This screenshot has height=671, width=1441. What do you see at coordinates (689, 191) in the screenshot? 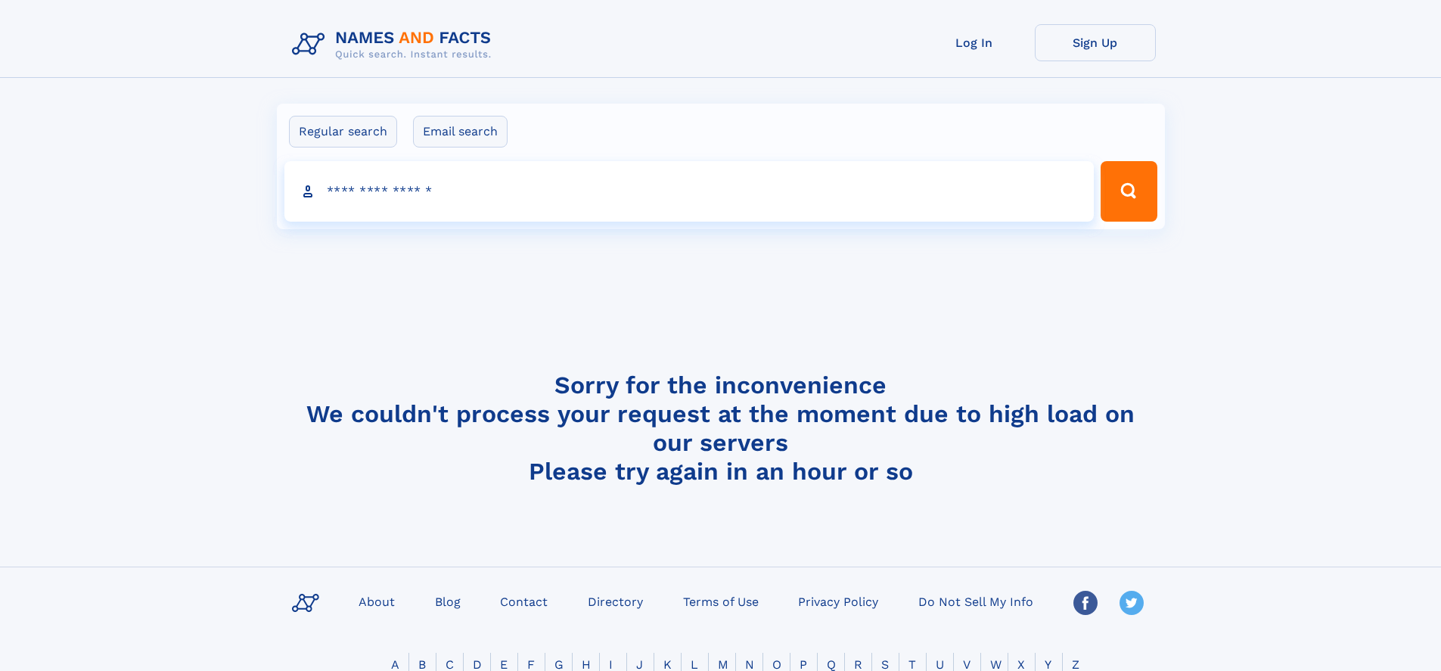
I see `input: search input` at bounding box center [689, 191].